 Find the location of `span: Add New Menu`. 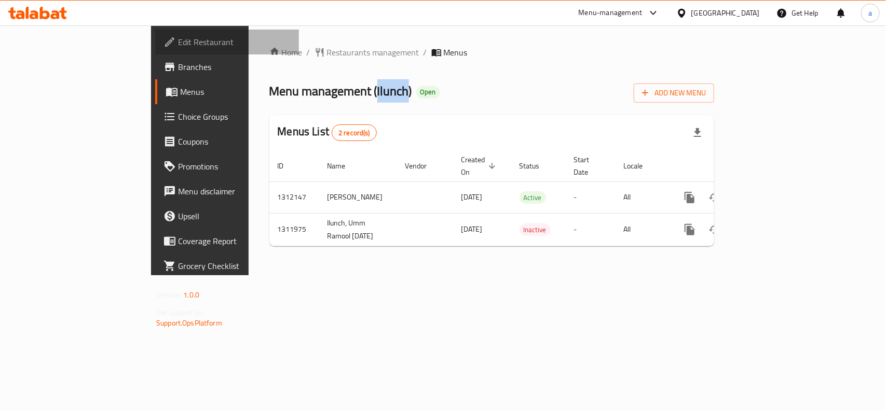

span: Add New Menu is located at coordinates (673, 93).